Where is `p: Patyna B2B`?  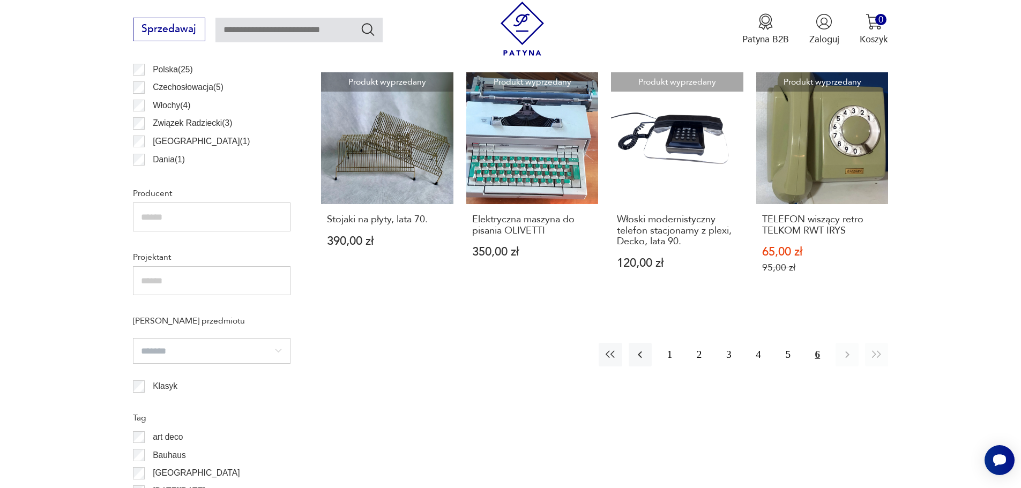
p: Patyna B2B is located at coordinates (765, 39).